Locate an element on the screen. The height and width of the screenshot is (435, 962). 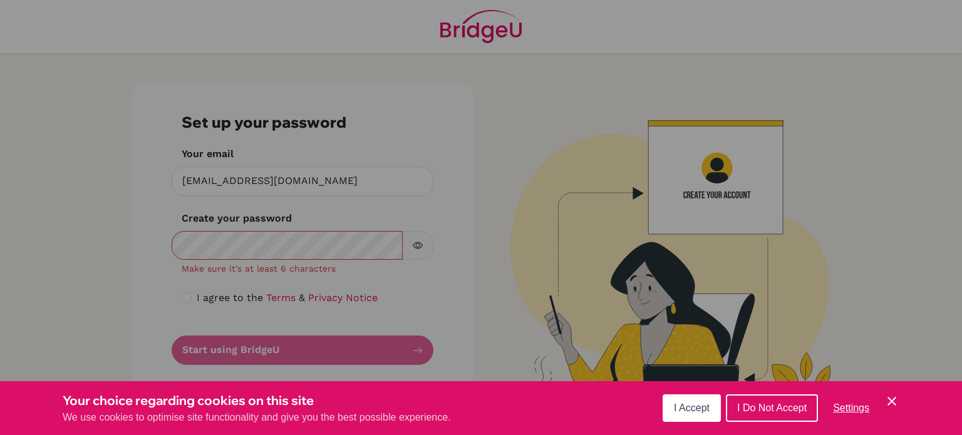
button: Save and close is located at coordinates (892, 401).